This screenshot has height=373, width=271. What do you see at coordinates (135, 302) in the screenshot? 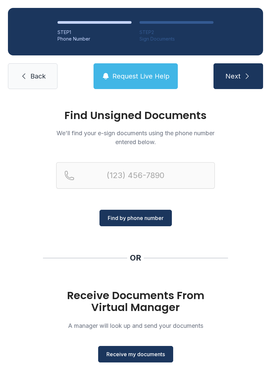
I see `h1: Receive Documents From Virtual Manager` at bounding box center [135, 302].